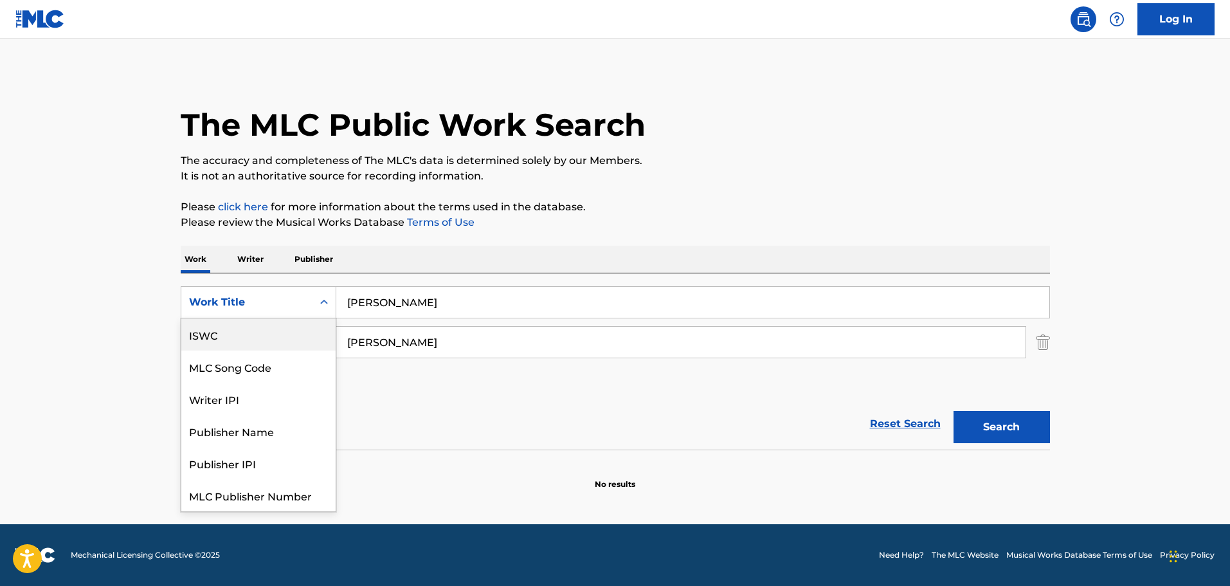 This screenshot has height=586, width=1230. Describe the element at coordinates (250, 259) in the screenshot. I see `p: Writer` at that location.